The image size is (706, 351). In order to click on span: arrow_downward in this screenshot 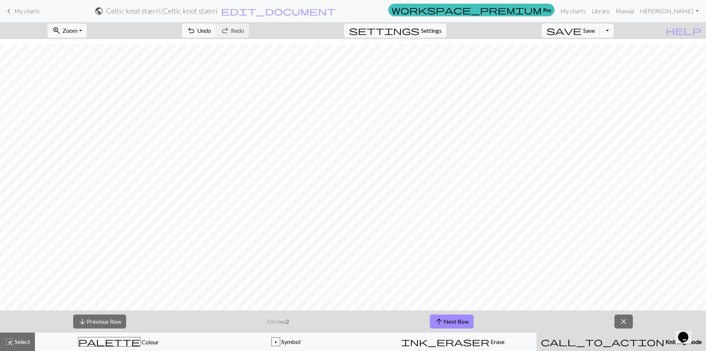, I will do `click(82, 321)`.